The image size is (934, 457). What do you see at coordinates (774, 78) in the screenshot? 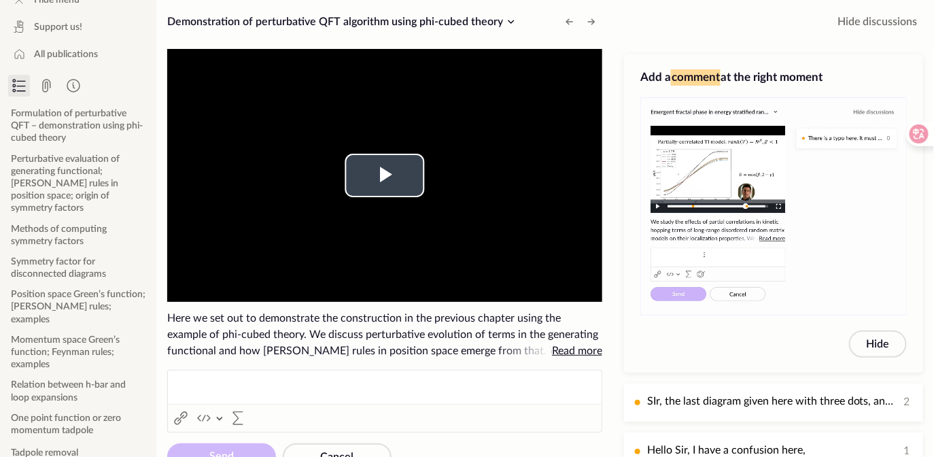
I see `h3: Add a at the right moment` at bounding box center [774, 78].